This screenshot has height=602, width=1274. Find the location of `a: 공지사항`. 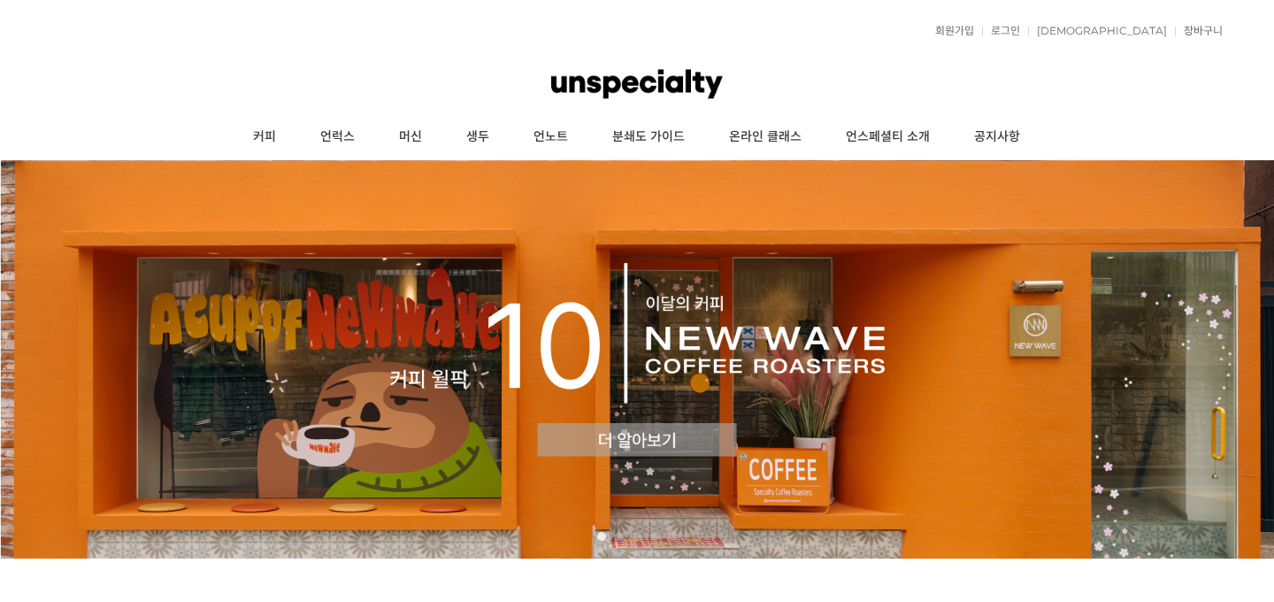

a: 공지사항 is located at coordinates (997, 137).